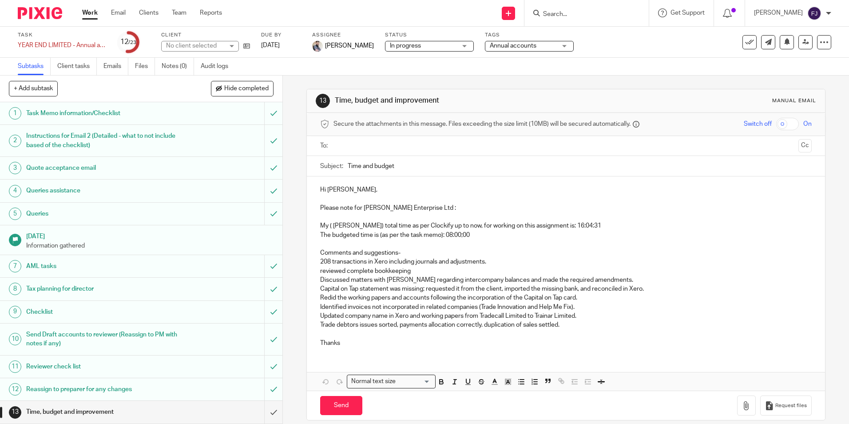 This screenshot has height=424, width=849. Describe the element at coordinates (103, 140) in the screenshot. I see `h1: Instructions for Email 2 (Detailed - what to not include based of the checklist)` at that location.